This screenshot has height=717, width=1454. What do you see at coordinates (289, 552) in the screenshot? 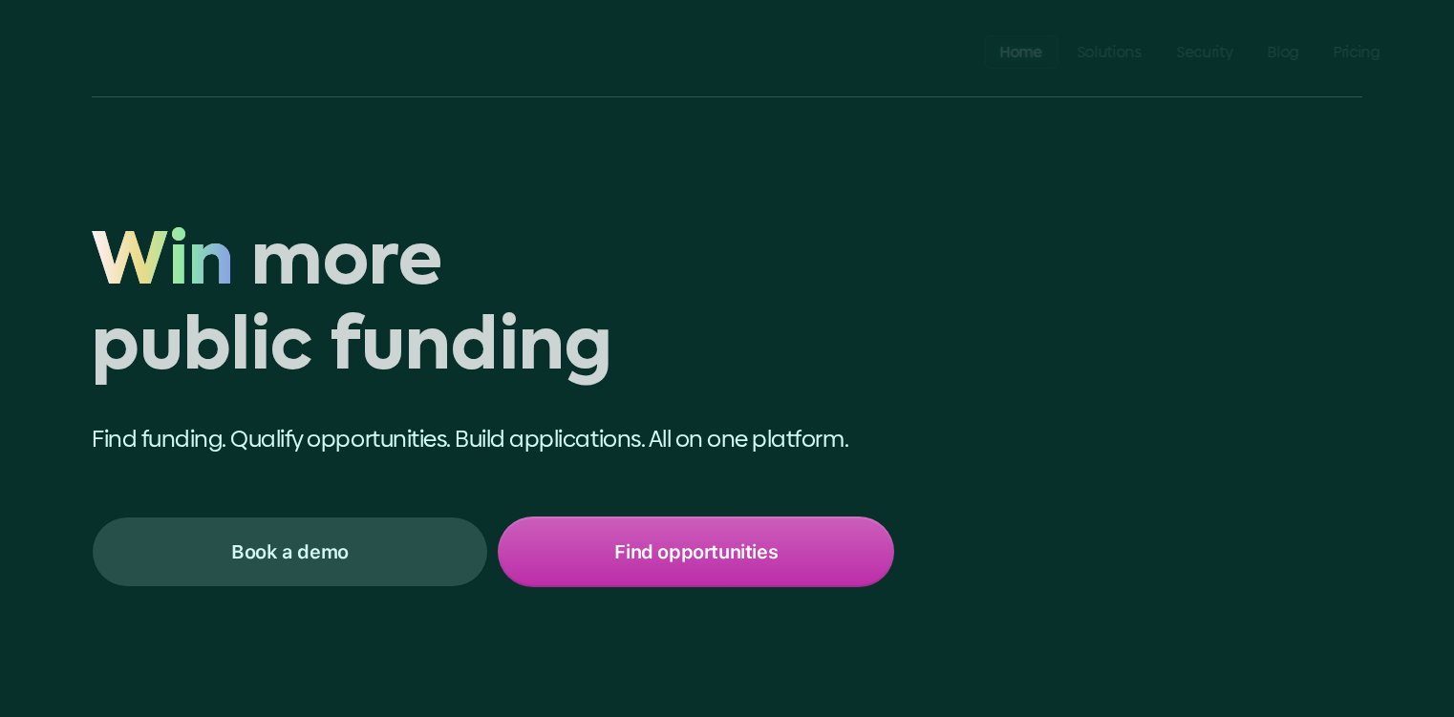
I see `p: Book a demo` at bounding box center [289, 552].